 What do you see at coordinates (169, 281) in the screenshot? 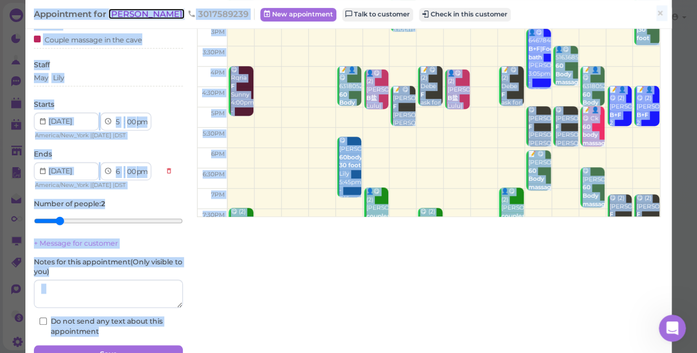
I see `span: Messages` at bounding box center [169, 281].